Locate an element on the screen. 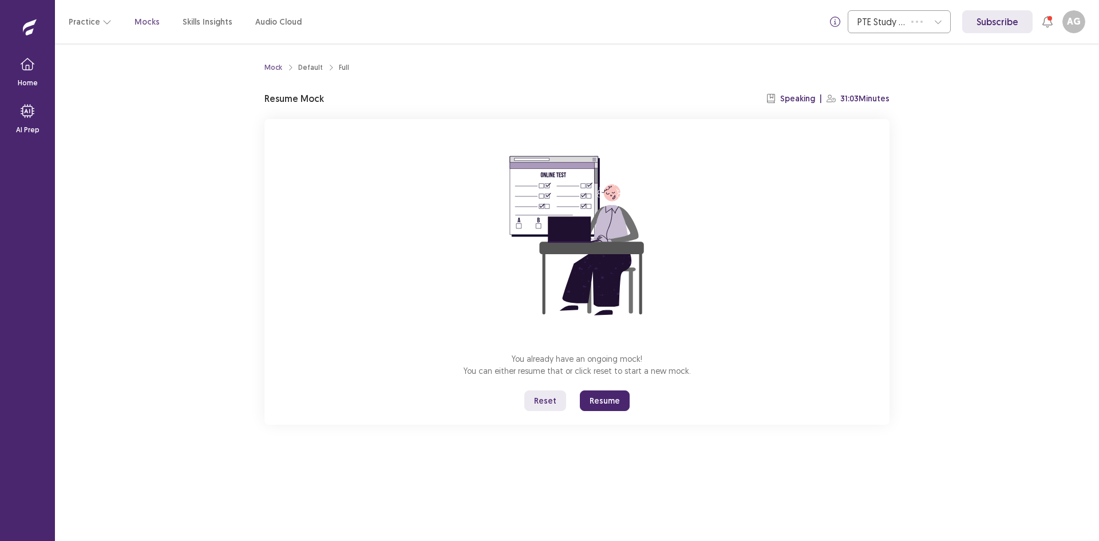 The image size is (1099, 541). div: Full is located at coordinates (344, 68).